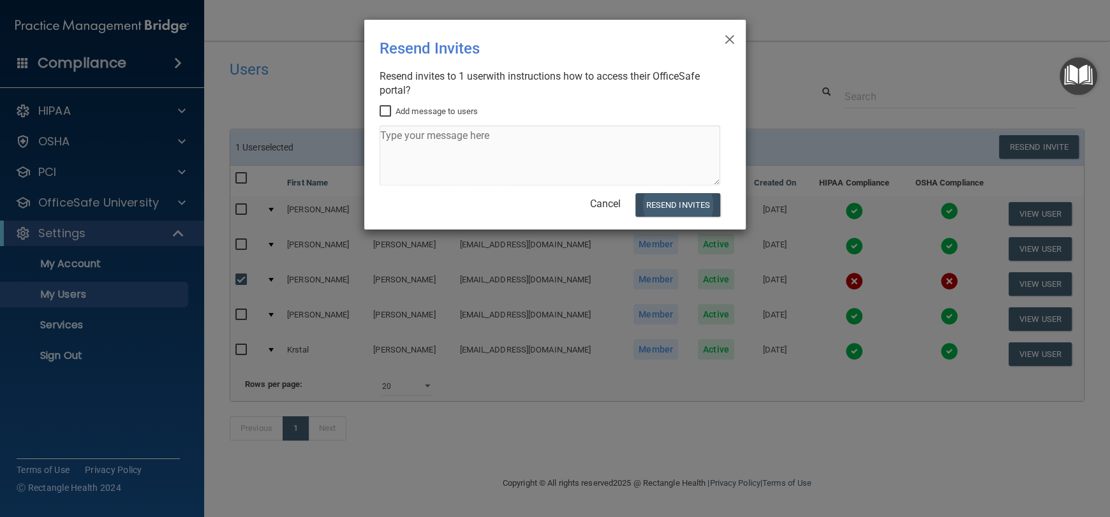 The width and height of the screenshot is (1110, 517). I want to click on label: Add message to users, so click(429, 112).